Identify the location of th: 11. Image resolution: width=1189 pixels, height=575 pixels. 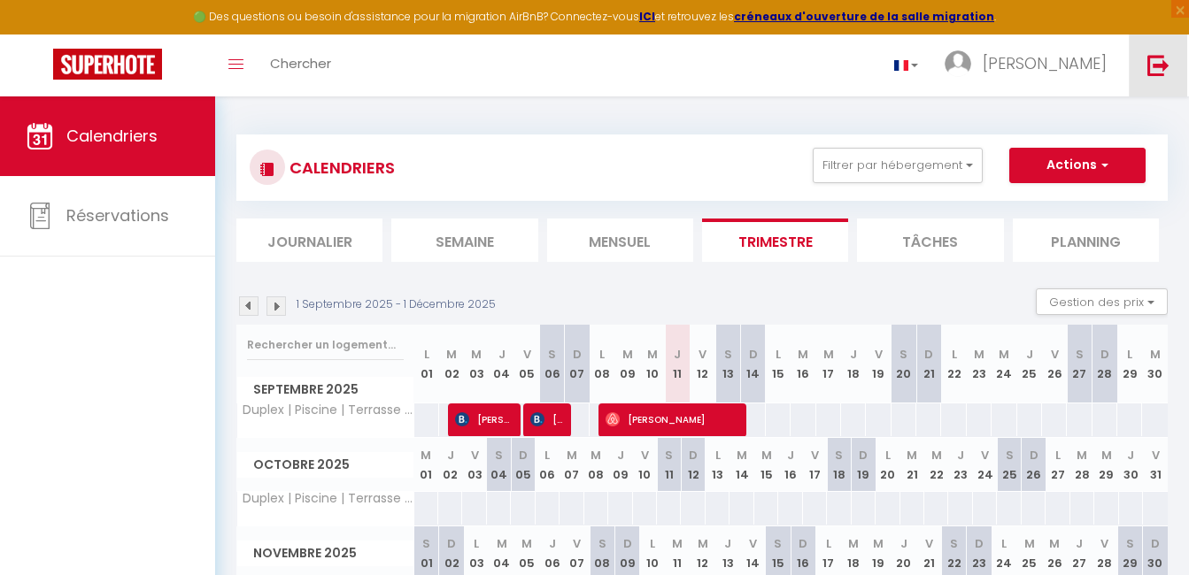
(677, 364).